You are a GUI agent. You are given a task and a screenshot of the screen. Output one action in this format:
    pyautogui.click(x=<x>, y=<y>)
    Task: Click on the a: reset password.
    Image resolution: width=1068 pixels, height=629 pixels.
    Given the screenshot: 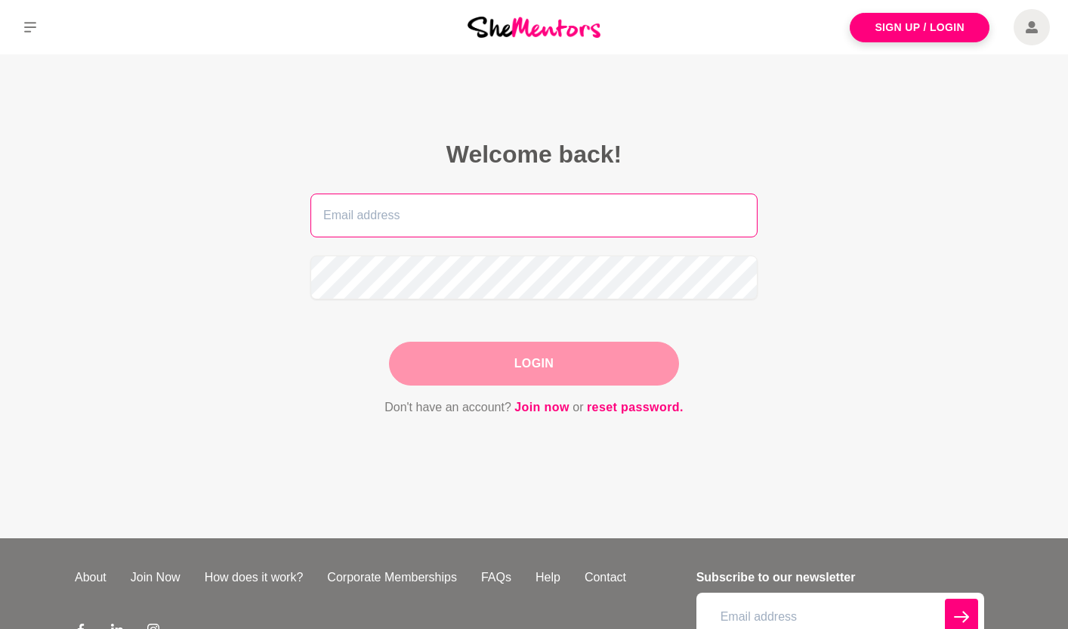 What is the action you would take?
    pyautogui.click(x=635, y=407)
    